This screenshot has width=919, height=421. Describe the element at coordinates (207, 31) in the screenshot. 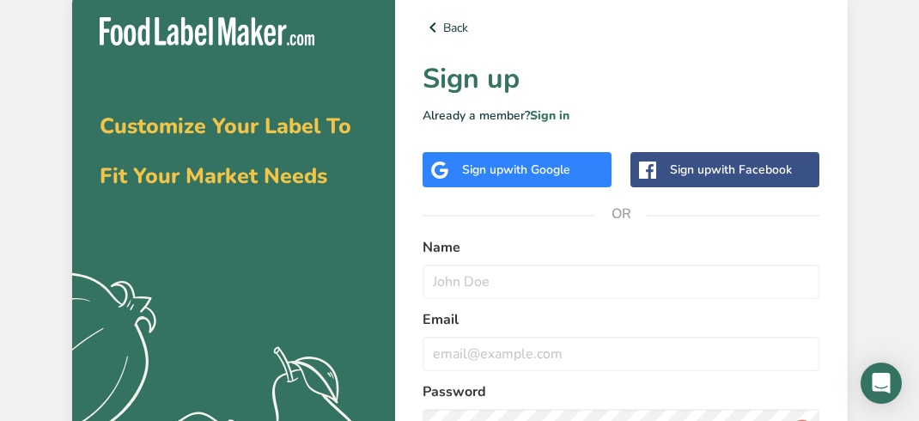

I see `img: Food Label Maker` at that location.